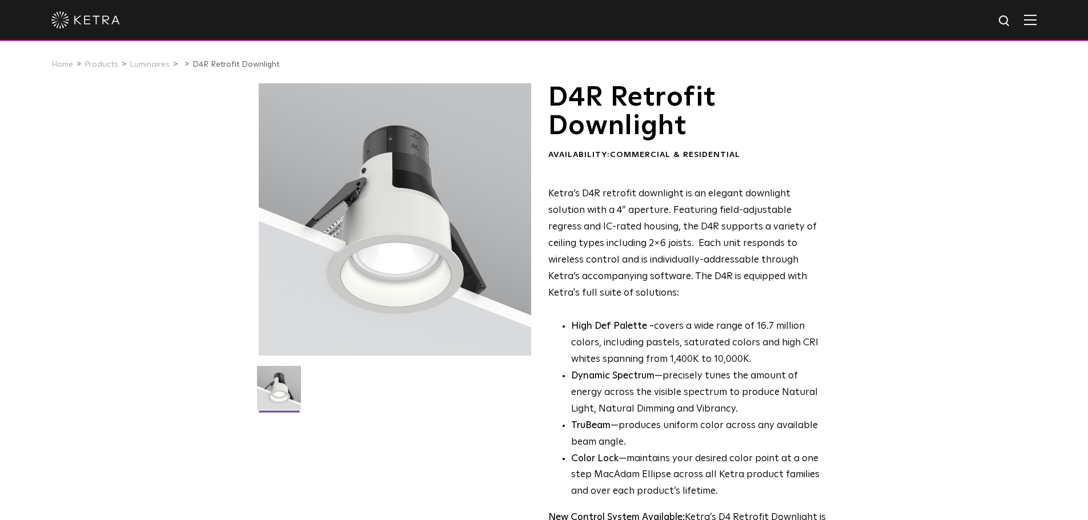  What do you see at coordinates (612, 326) in the screenshot?
I see `strong: High Def Palette -` at bounding box center [612, 326].